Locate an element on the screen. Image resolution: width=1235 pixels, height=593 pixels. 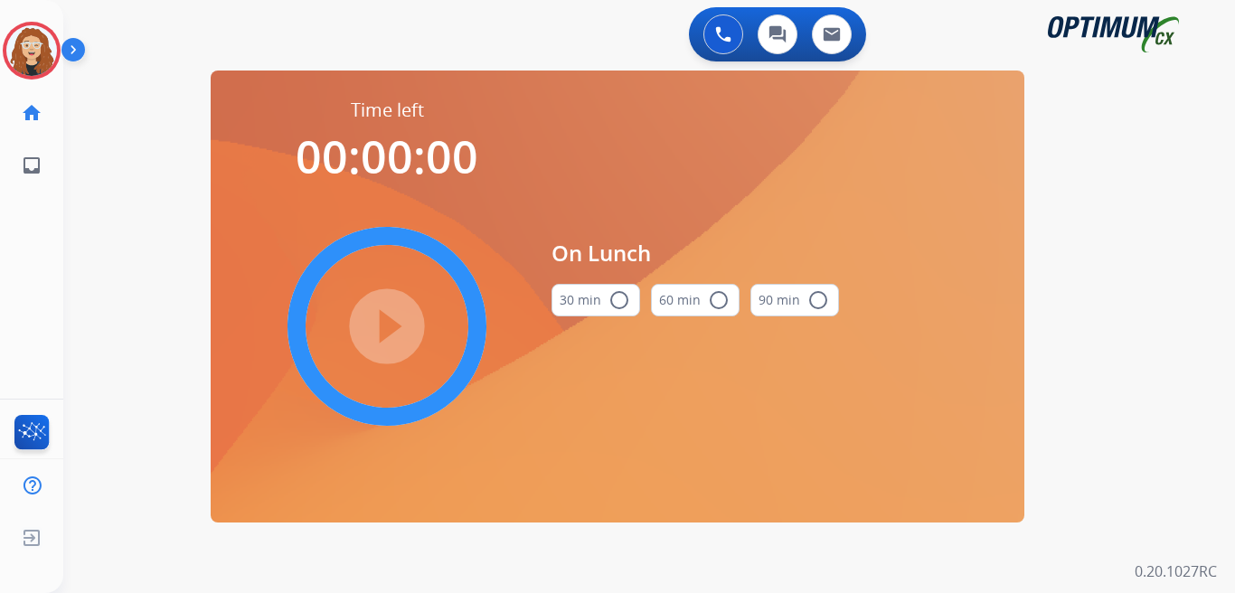
mat-icon: home is located at coordinates (32, 113).